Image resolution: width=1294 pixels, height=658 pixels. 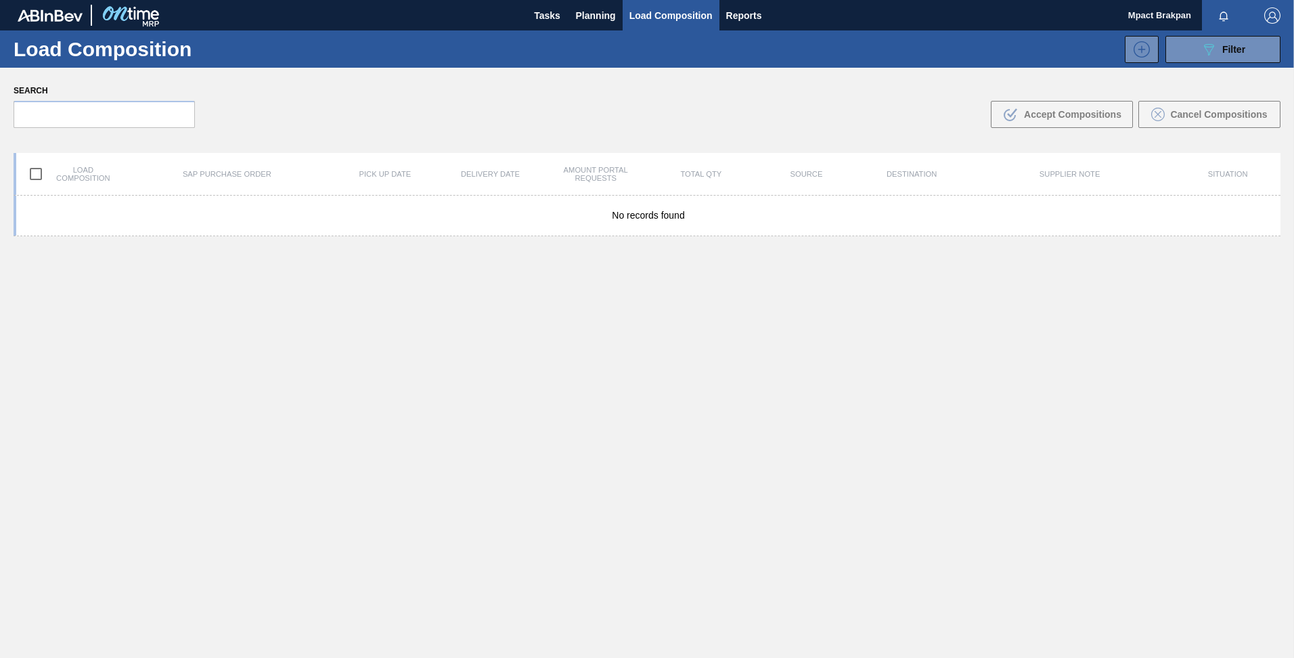 What do you see at coordinates (744, 16) in the screenshot?
I see `span: Reports` at bounding box center [744, 16].